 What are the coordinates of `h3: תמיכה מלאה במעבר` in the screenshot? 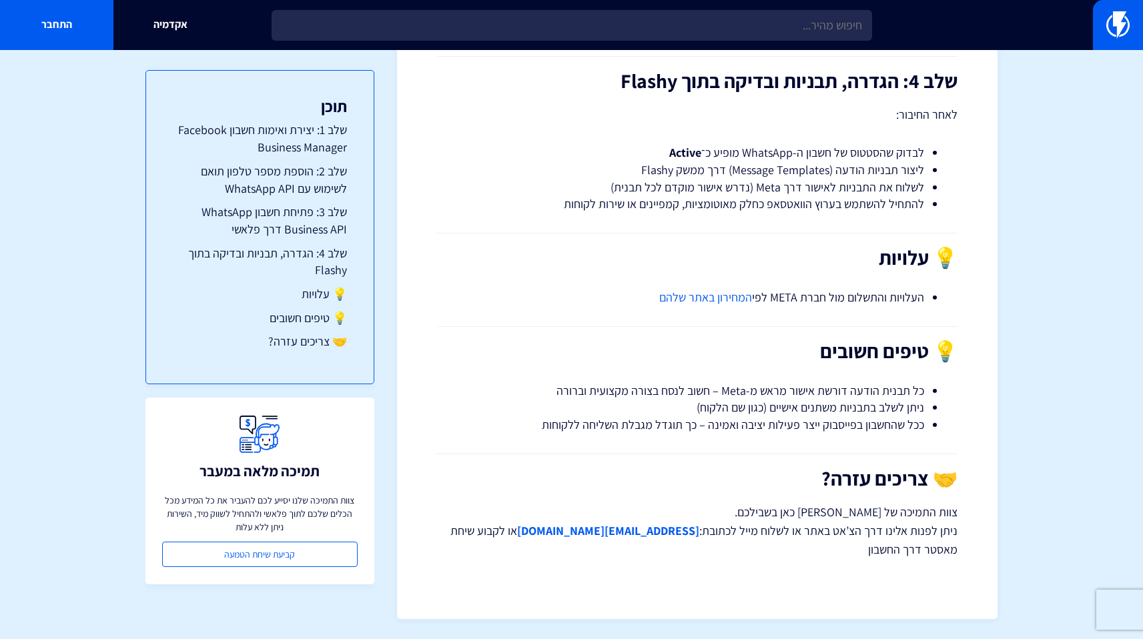 It's located at (260, 471).